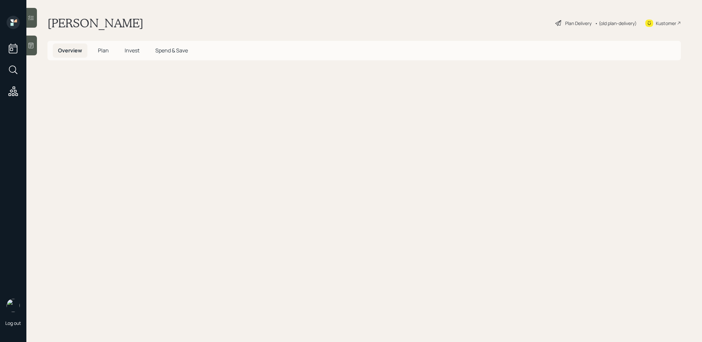 This screenshot has height=342, width=702. Describe the element at coordinates (172, 50) in the screenshot. I see `span: Spend & Save` at that location.